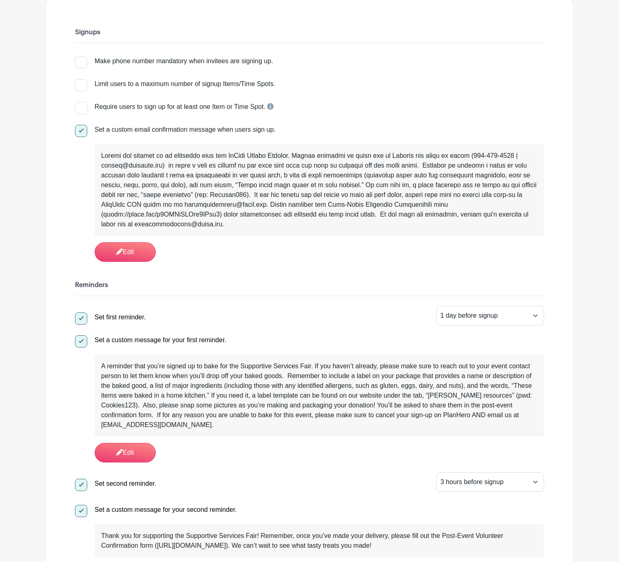 The image size is (619, 562). What do you see at coordinates (151, 340) in the screenshot?
I see `a: Set a custom message for your first reminder.` at bounding box center [151, 340].